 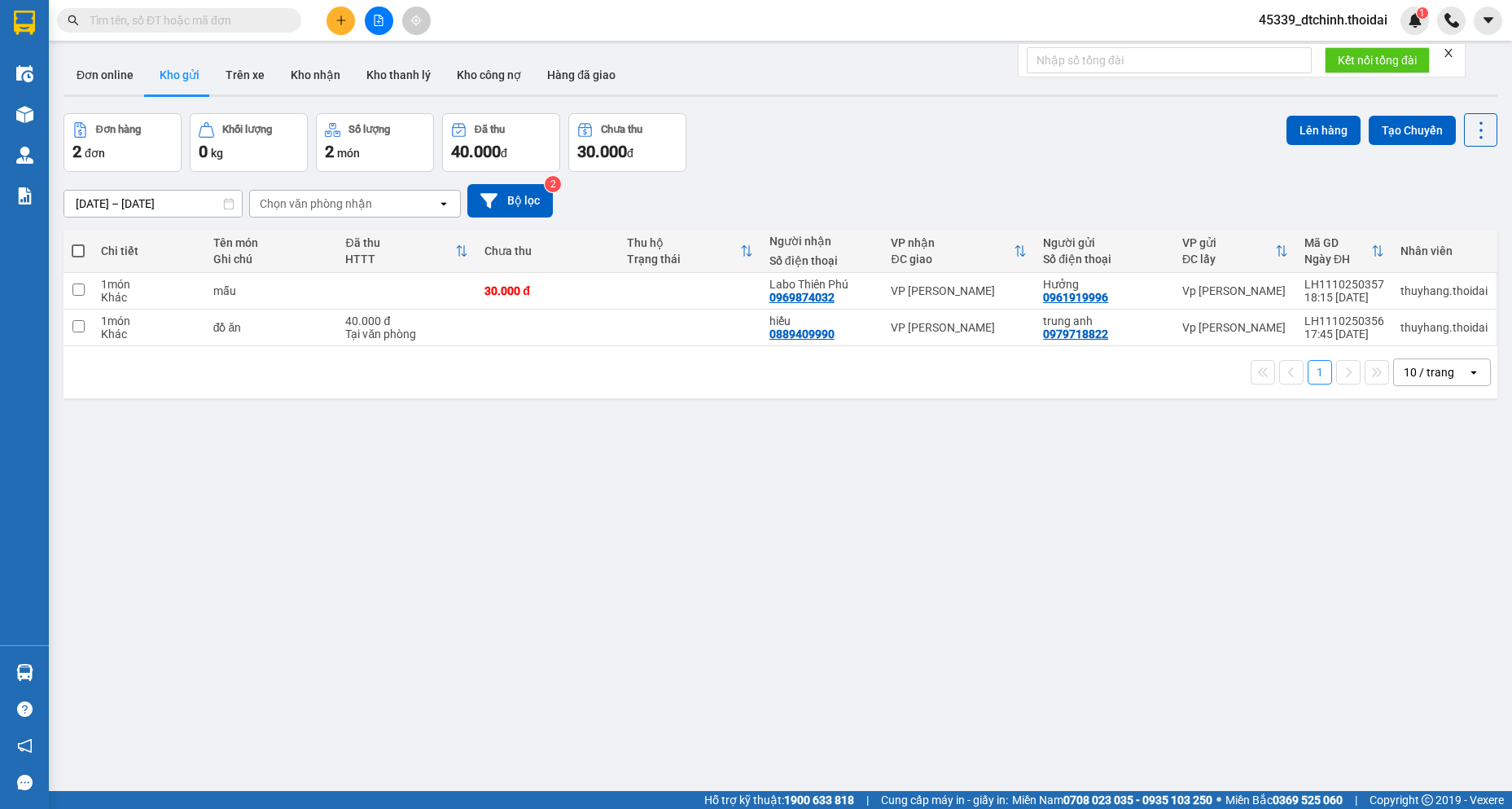 What do you see at coordinates (1338, 259) in the screenshot?
I see `div: Ngày ĐH` at bounding box center [1338, 259].